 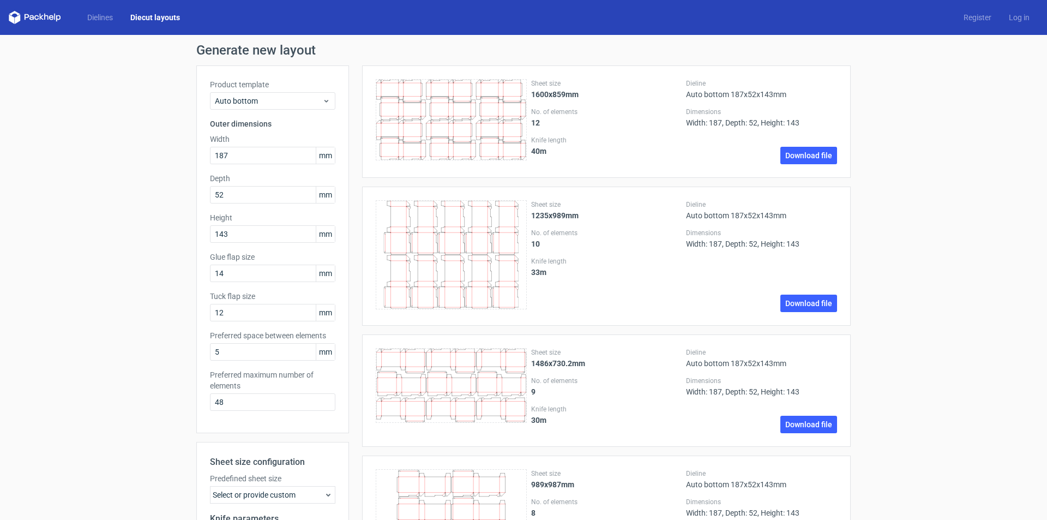 I want to click on label: Tuck flap size, so click(x=273, y=296).